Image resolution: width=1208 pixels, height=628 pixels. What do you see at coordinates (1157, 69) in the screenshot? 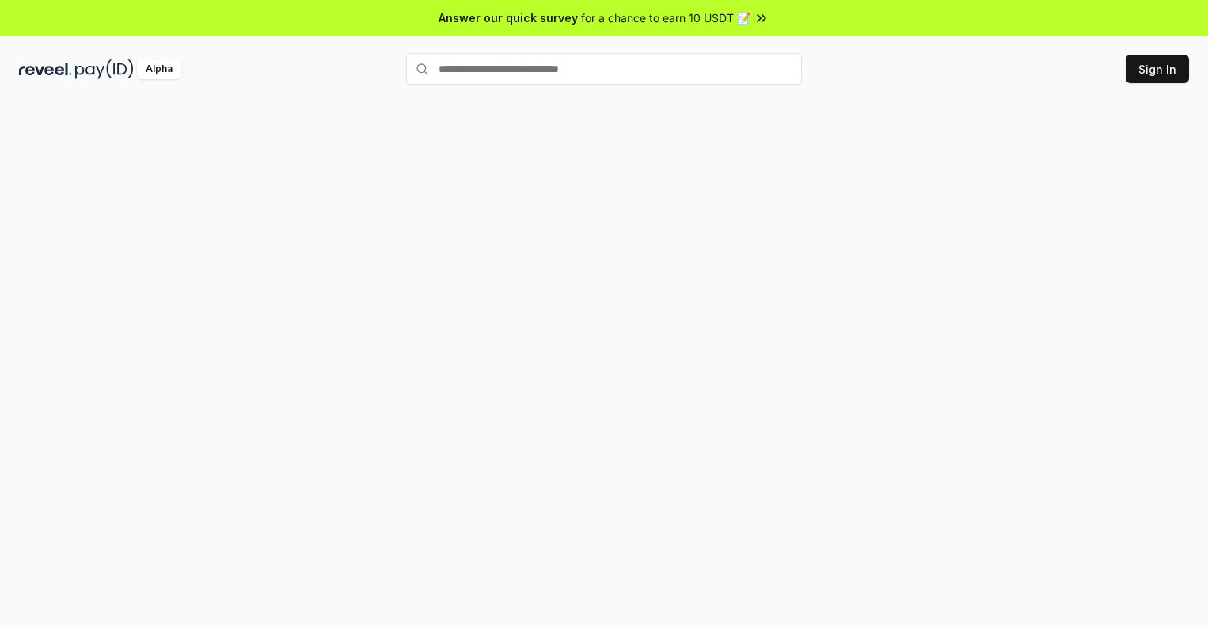
I see `button: Sign In` at bounding box center [1157, 69].